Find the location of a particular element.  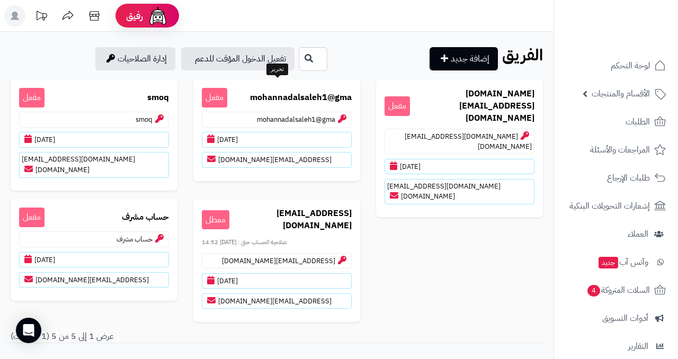

p: حساب مشرف is located at coordinates (94, 239).